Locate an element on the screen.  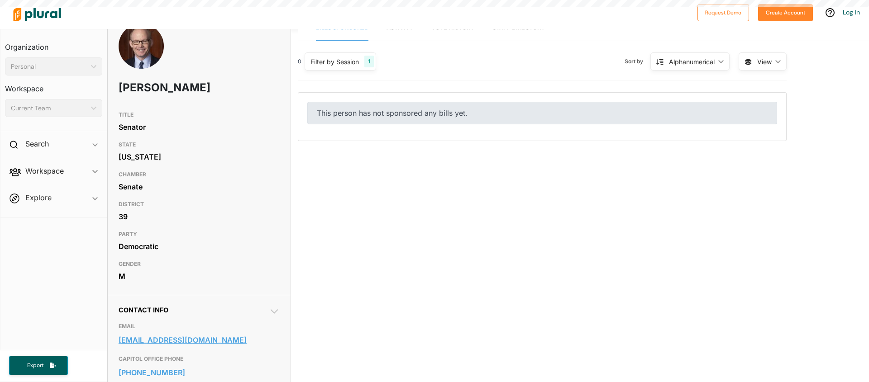
a: Create Account is located at coordinates (785, 12).